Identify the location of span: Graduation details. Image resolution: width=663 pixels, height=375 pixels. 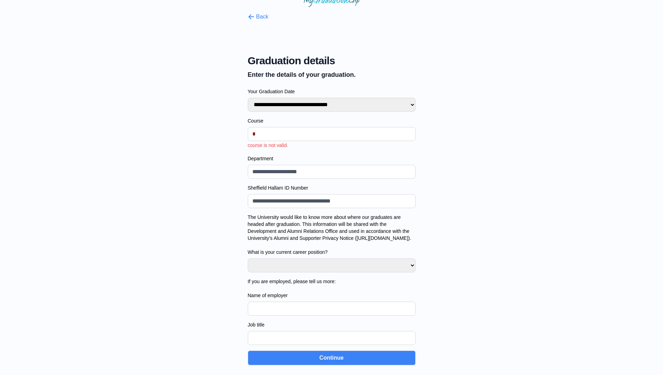
(331, 61).